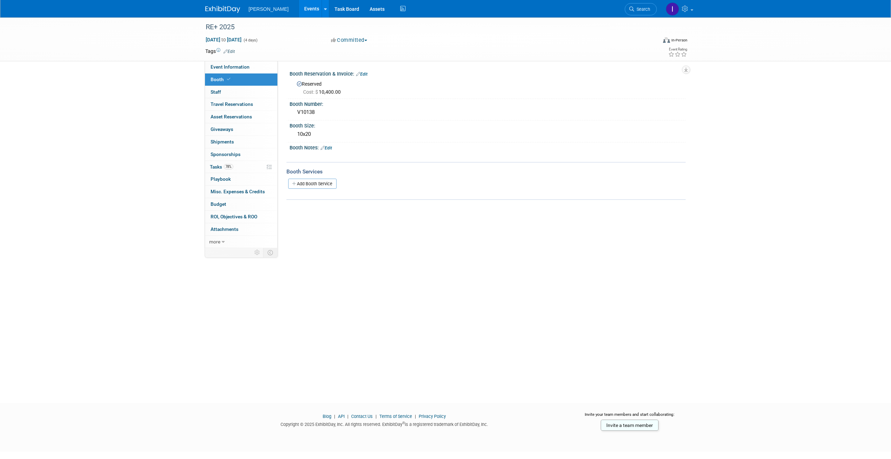 This screenshot has height=459, width=891. I want to click on a: Event Information, so click(241, 67).